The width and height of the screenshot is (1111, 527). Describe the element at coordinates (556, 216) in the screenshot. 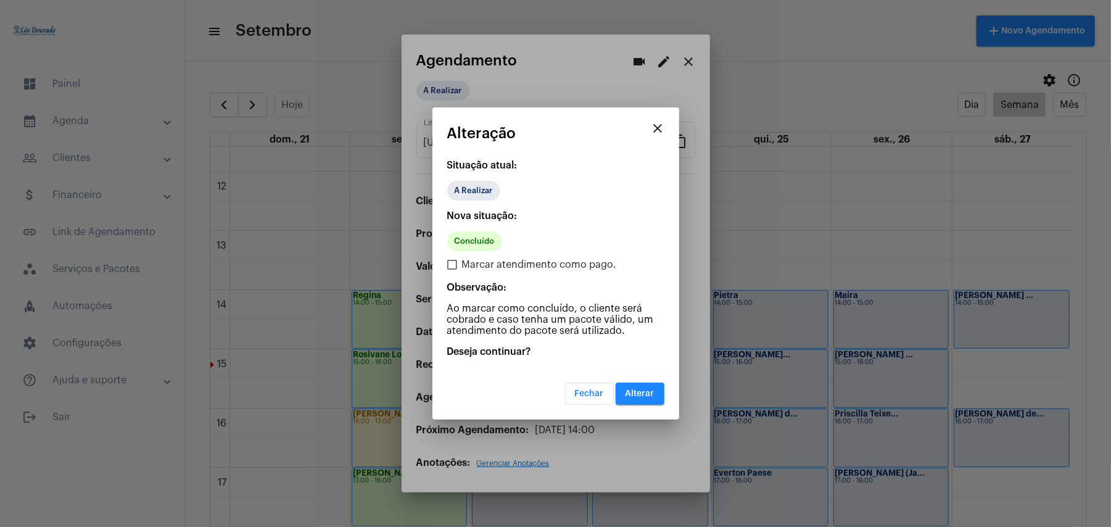

I see `p: Nova situação:` at that location.